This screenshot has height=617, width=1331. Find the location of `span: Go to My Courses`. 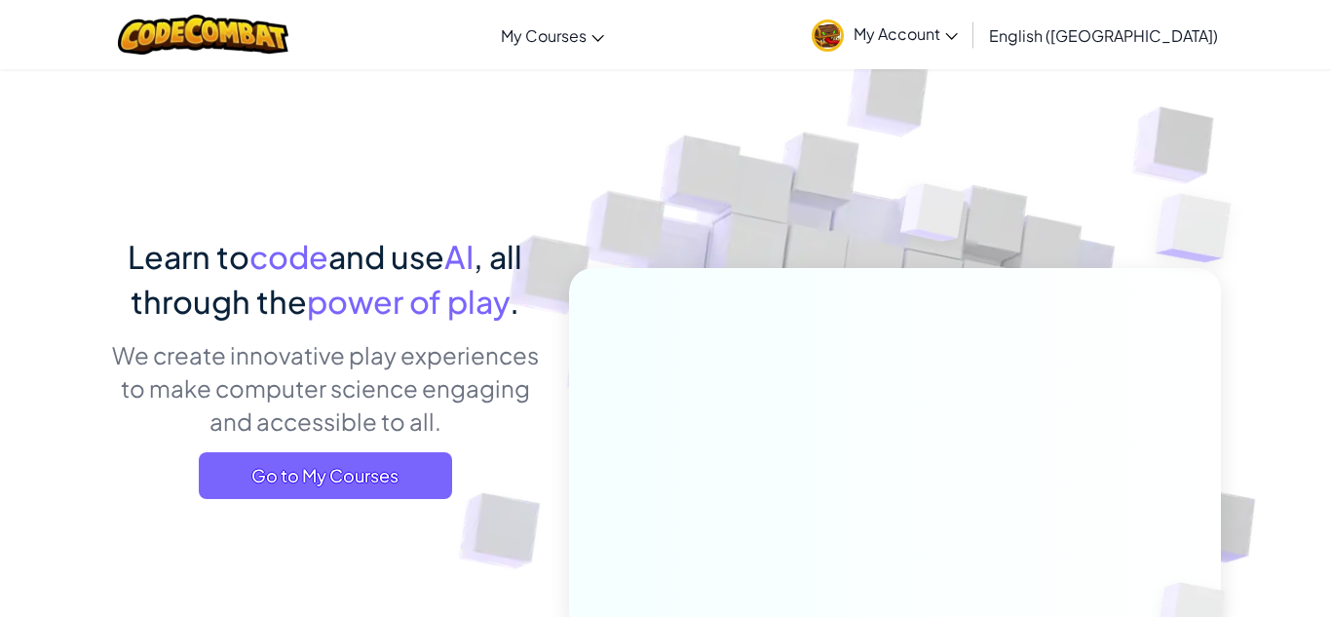

span: Go to My Courses is located at coordinates (325, 476).